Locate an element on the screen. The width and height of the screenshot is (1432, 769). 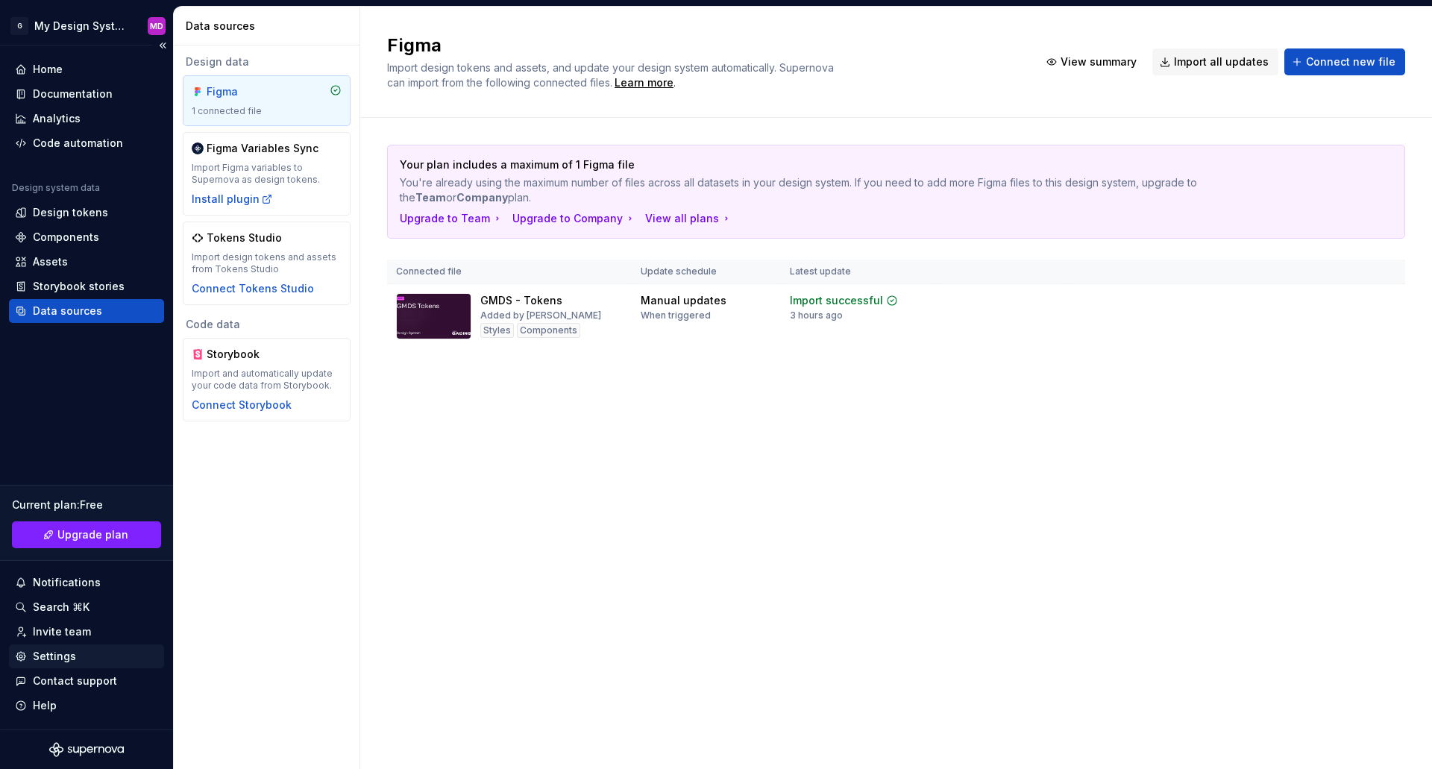
div: Notifications is located at coordinates (66, 582).